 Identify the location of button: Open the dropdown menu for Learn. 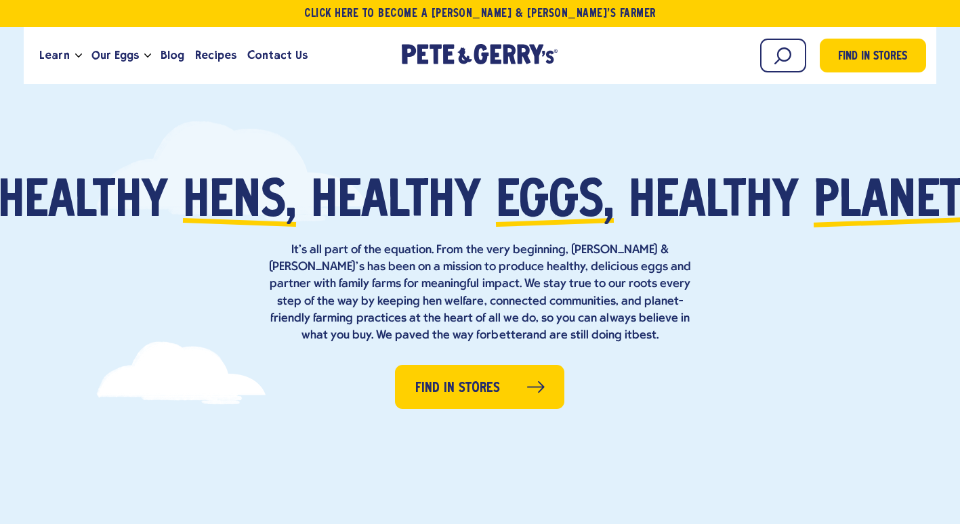
(79, 56).